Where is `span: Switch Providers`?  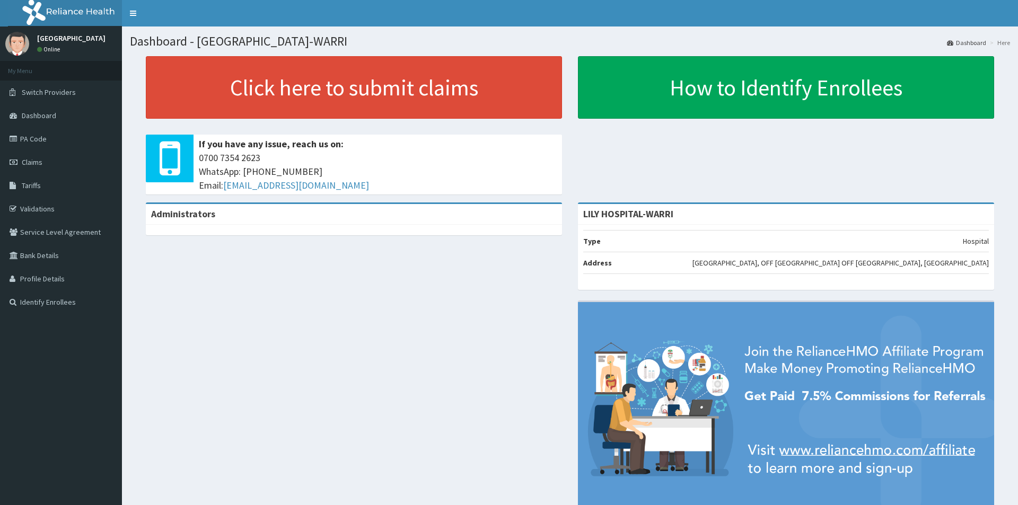 span: Switch Providers is located at coordinates (49, 92).